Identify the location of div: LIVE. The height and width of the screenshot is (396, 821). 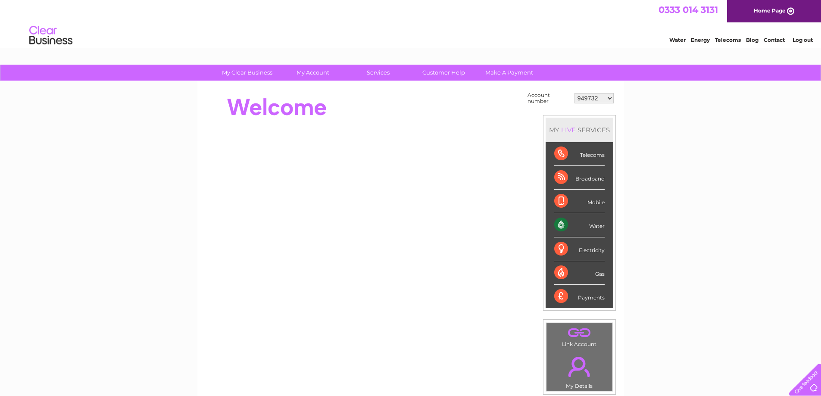
(568, 130).